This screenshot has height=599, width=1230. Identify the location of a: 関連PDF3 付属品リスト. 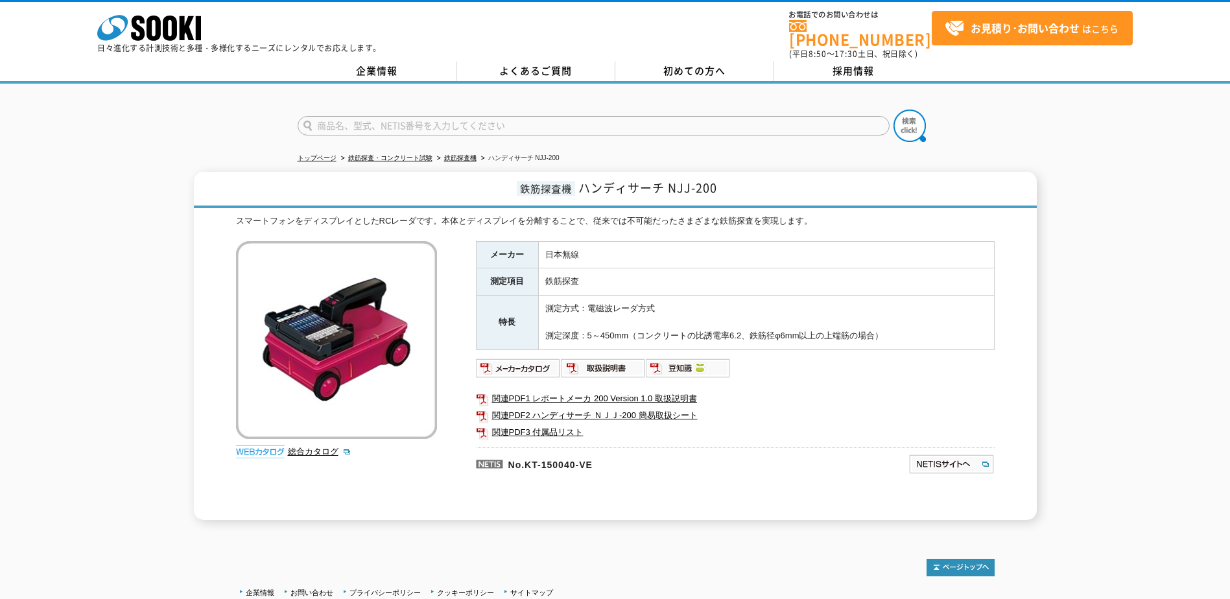
(735, 432).